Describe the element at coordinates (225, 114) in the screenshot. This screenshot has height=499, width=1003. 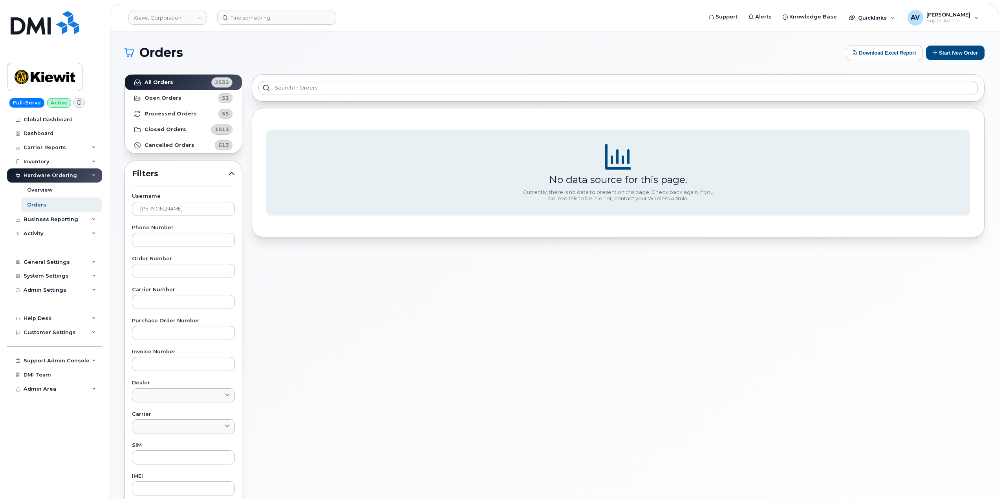
I see `span: 55` at that location.